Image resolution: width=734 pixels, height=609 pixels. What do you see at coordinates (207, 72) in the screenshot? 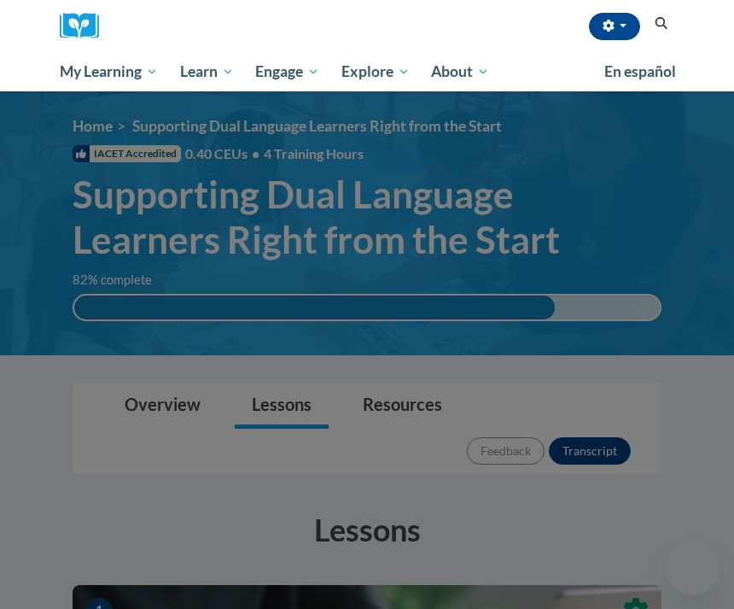
I see `a: Learn` at bounding box center [207, 72].